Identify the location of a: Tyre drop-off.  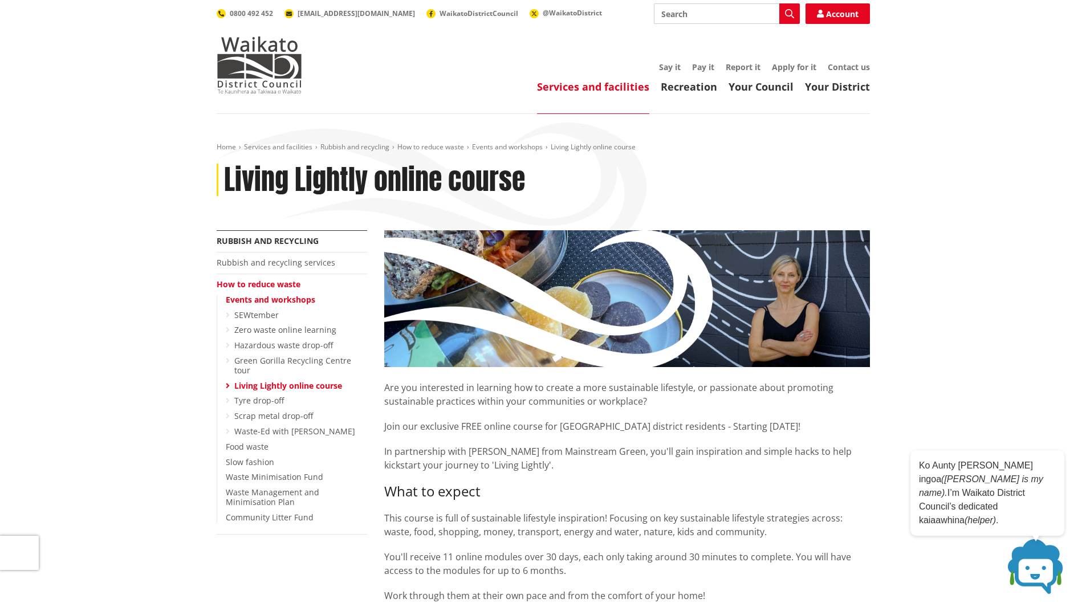
(259, 400).